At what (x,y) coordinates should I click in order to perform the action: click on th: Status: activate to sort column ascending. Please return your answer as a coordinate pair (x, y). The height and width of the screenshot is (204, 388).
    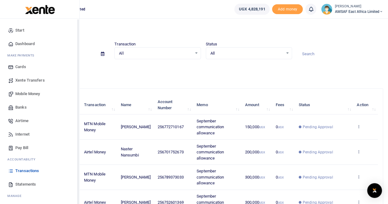
    Looking at the image, I should click on (324, 105).